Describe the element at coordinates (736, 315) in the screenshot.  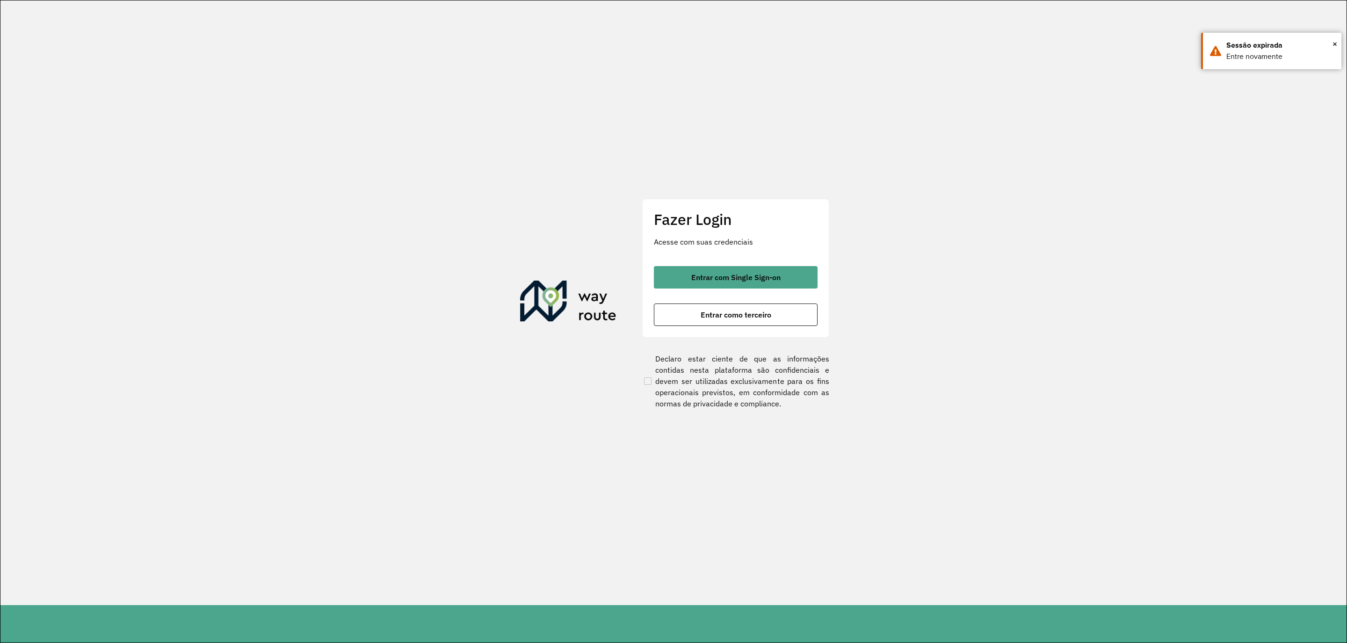
I see `span: Entrar como terceiro` at that location.